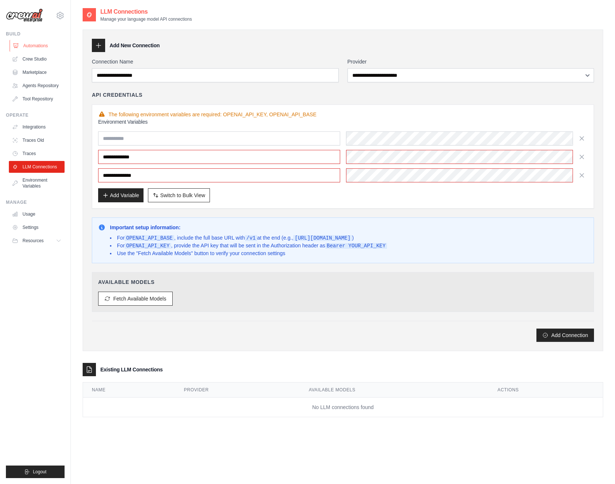 The image size is (615, 484). Describe the element at coordinates (343, 407) in the screenshot. I see `td: No LLM connections found` at that location.